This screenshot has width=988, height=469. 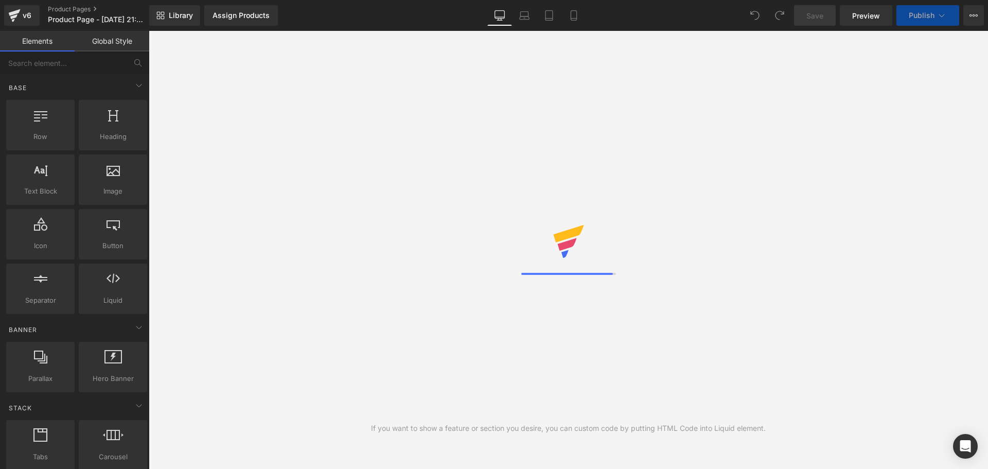 What do you see at coordinates (966, 446) in the screenshot?
I see `div: Open Intercom Messenger` at bounding box center [966, 446].